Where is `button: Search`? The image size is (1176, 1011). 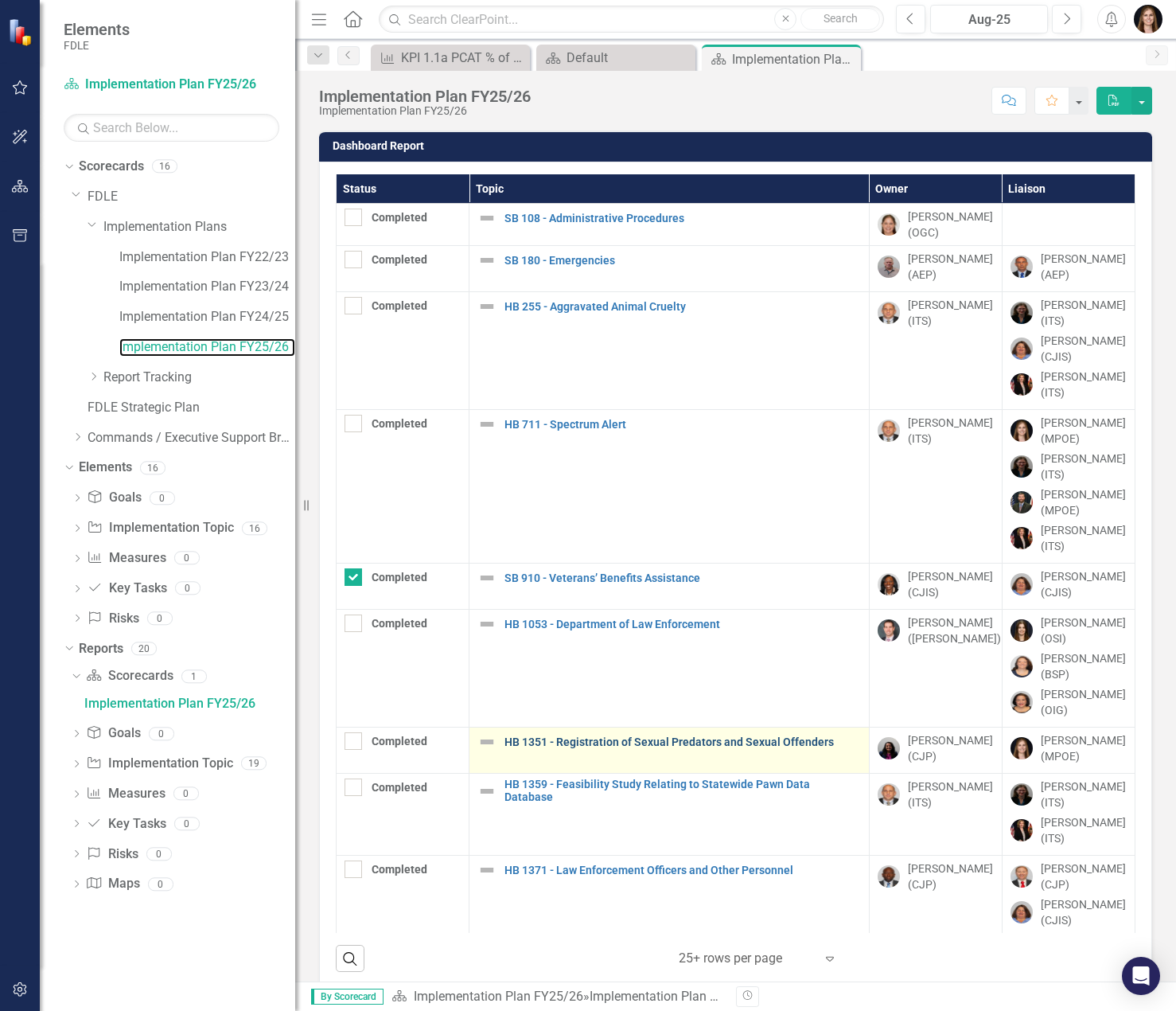
button: Search is located at coordinates (840, 19).